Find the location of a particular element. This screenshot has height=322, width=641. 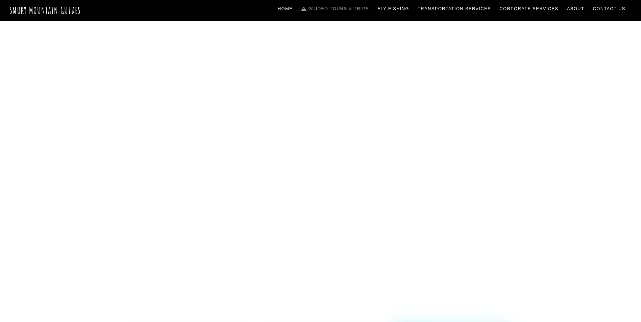

a: Fly Fishing is located at coordinates (393, 9).